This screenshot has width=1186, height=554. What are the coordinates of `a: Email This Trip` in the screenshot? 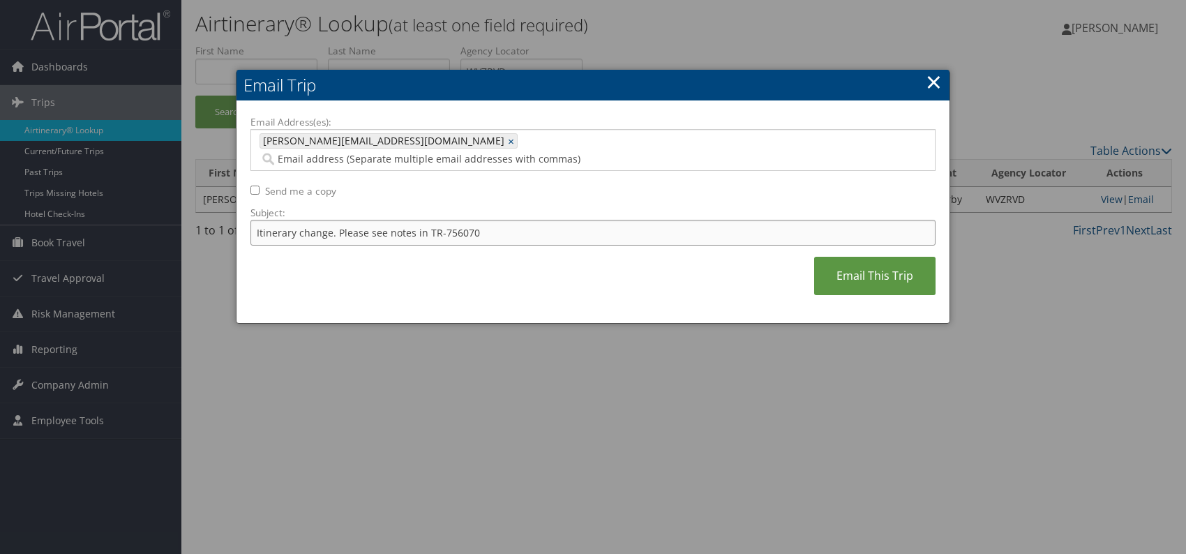 It's located at (875, 276).